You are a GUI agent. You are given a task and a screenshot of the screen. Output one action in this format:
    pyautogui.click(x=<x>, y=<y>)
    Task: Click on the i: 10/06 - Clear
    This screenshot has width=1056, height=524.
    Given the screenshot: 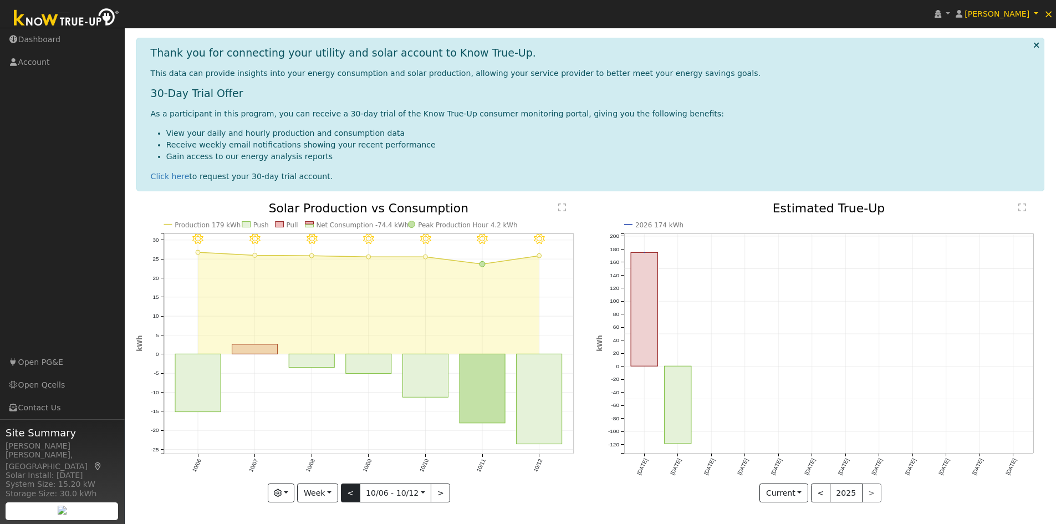 What is the action you would take?
    pyautogui.click(x=197, y=239)
    